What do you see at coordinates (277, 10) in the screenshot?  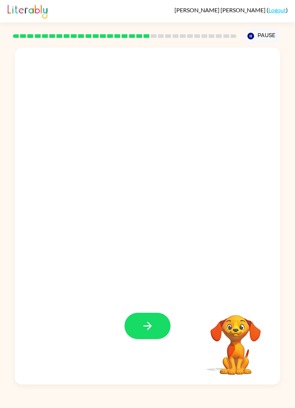 I see `a: Logout` at bounding box center [277, 10].